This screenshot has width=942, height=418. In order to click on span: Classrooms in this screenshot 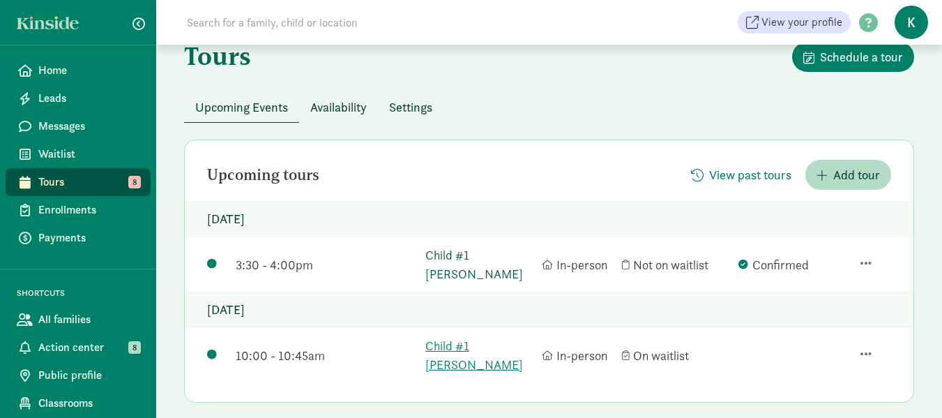, I will do `click(89, 403)`.